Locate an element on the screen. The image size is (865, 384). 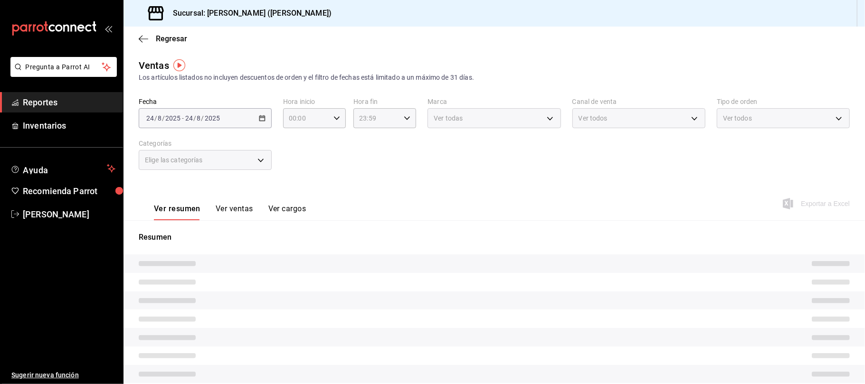
img: Tooltip marker is located at coordinates (179, 65).